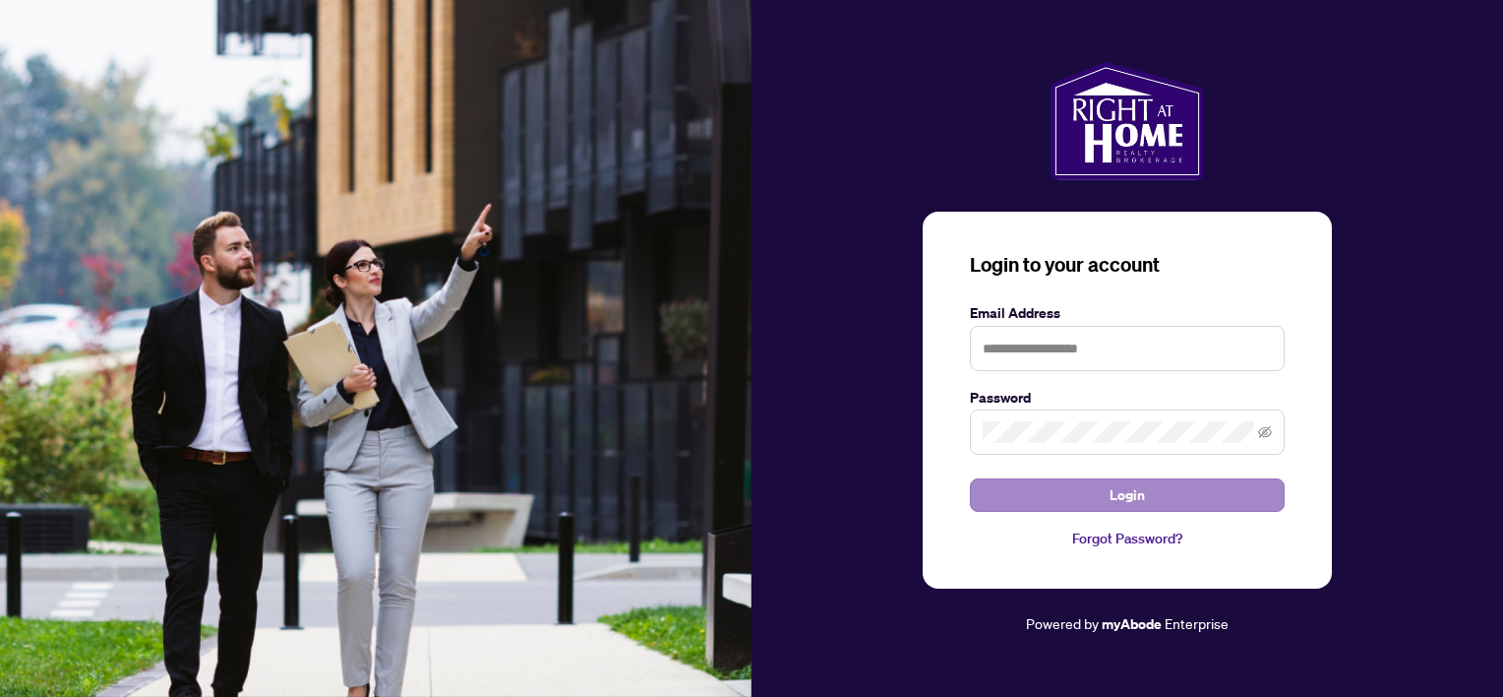 The width and height of the screenshot is (1503, 697). Describe the element at coordinates (1062, 623) in the screenshot. I see `span: Powered by` at that location.